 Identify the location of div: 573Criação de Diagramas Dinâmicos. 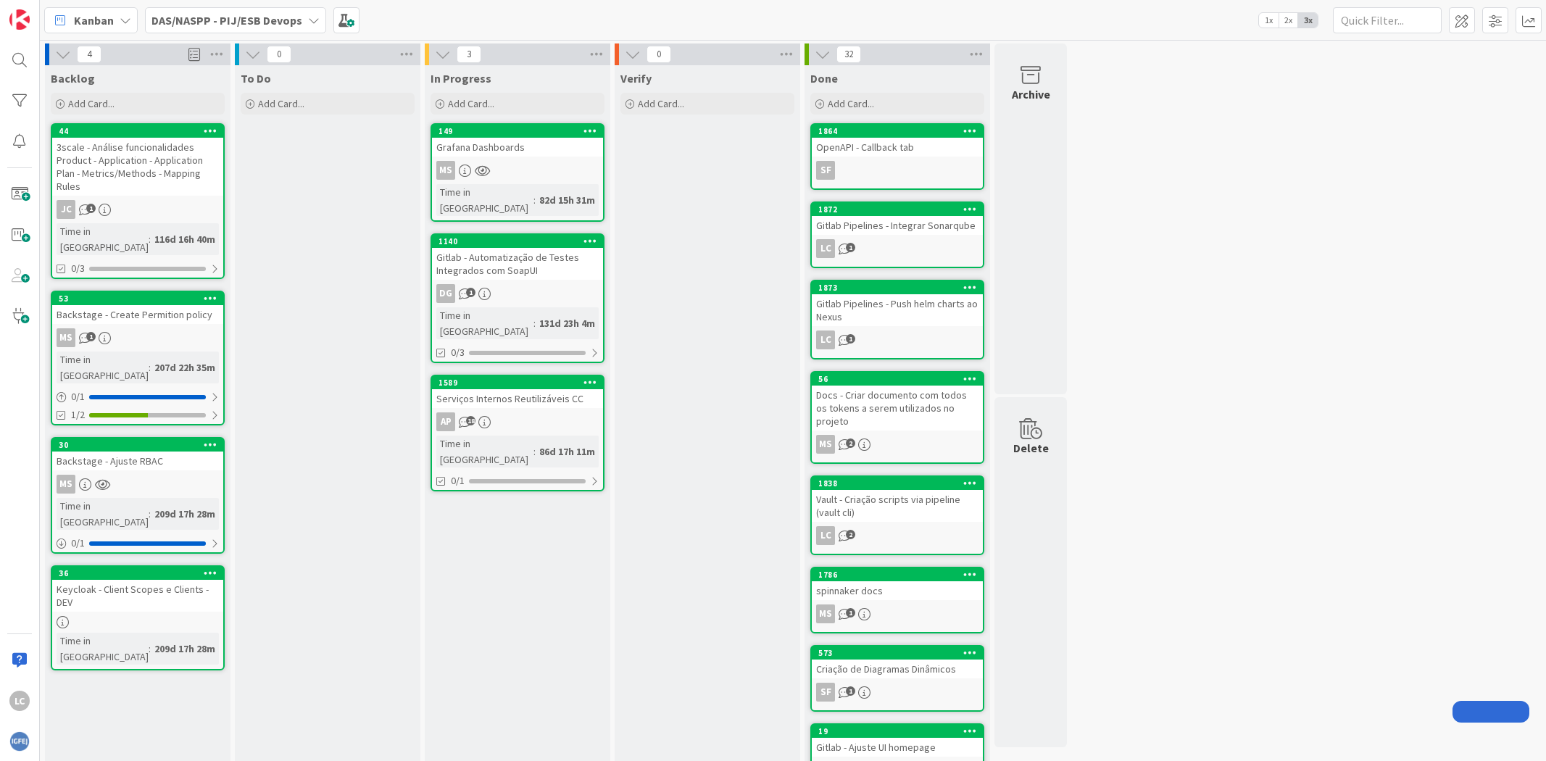
(897, 662).